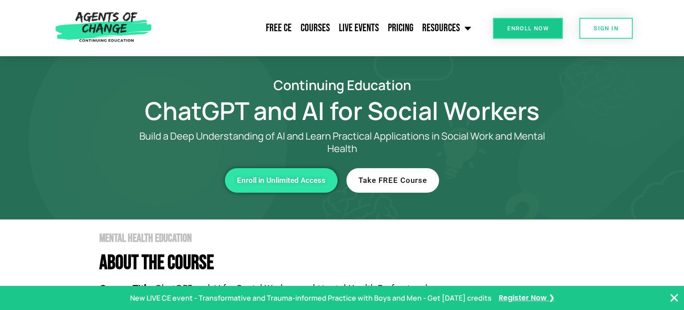 Image resolution: width=684 pixels, height=310 pixels. What do you see at coordinates (393, 180) in the screenshot?
I see `span: Take FREE Course` at bounding box center [393, 180].